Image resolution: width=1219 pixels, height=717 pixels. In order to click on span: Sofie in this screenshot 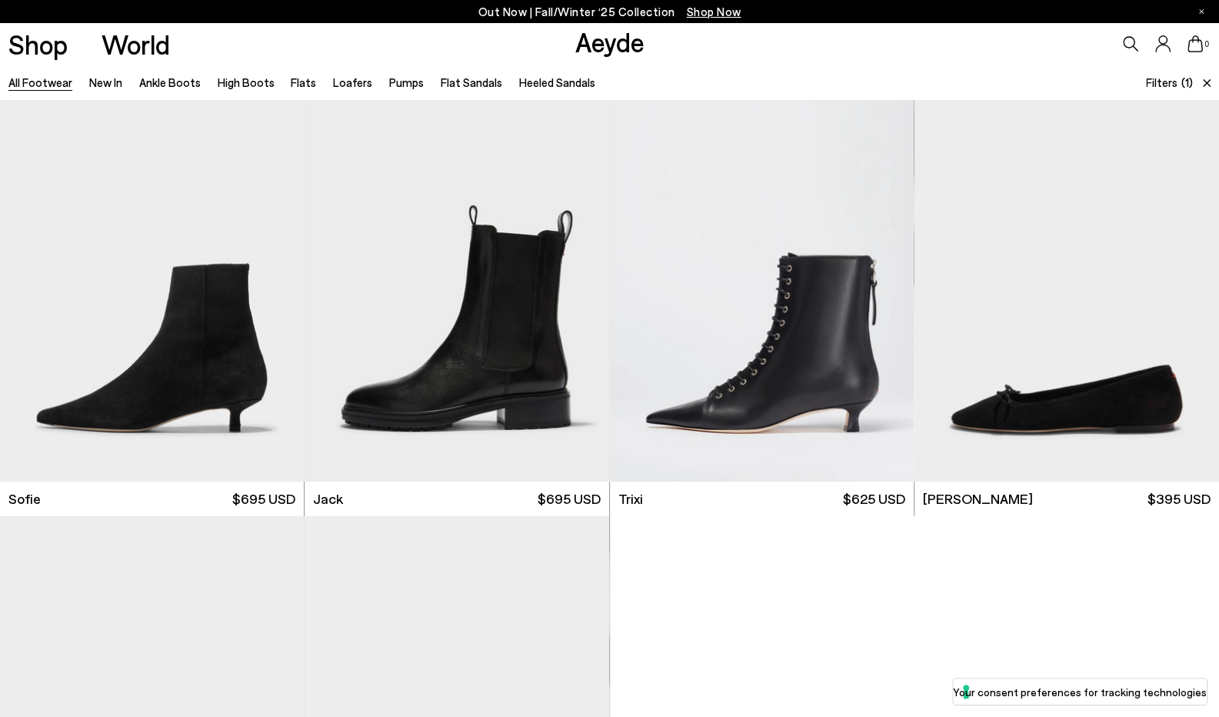, I will do `click(25, 498)`.